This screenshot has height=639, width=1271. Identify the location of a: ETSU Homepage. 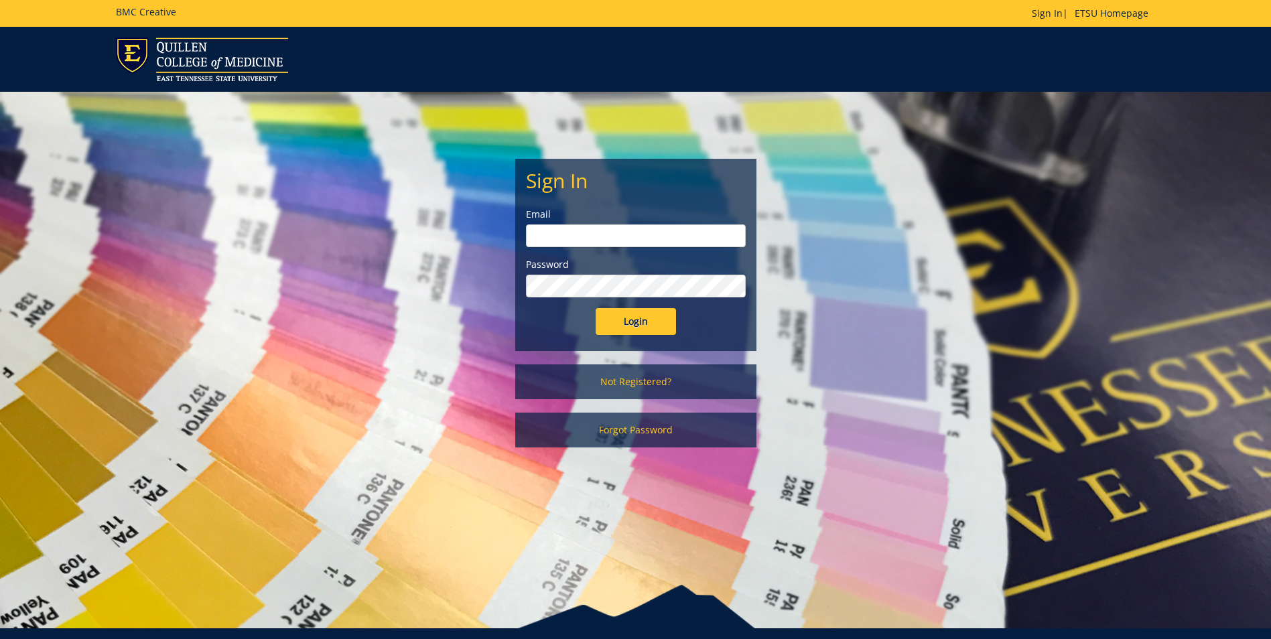
(1112, 13).